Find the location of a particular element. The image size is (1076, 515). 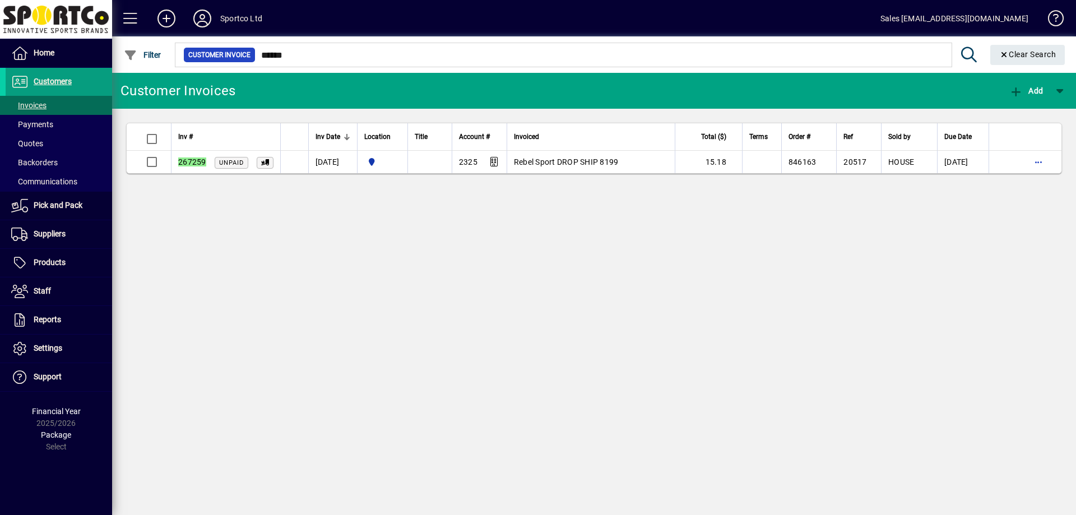

span: Inv Date is located at coordinates (328, 137).